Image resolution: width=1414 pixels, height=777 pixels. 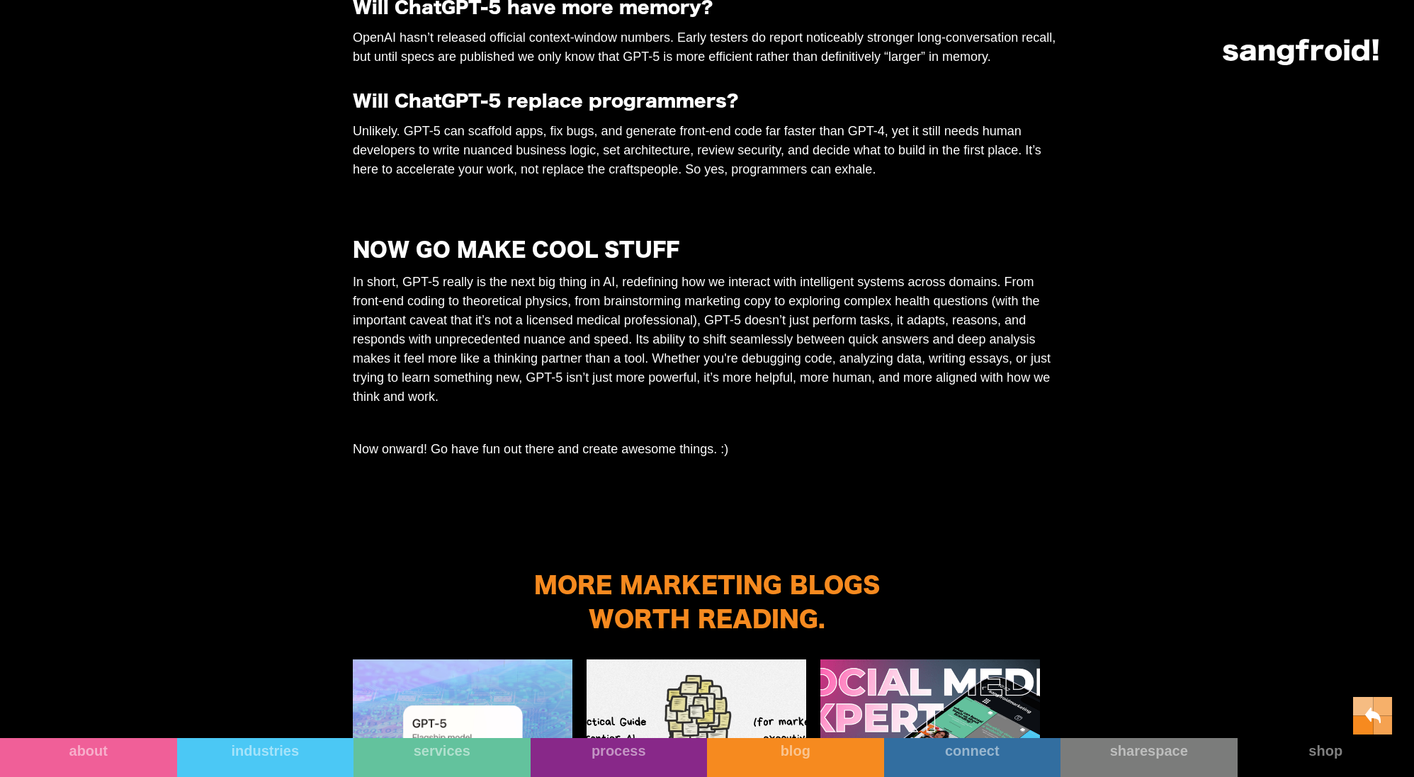 What do you see at coordinates (707, 150) in the screenshot?
I see `p: Unlikely. GPT-5 can scaffold apps, fix bugs, and generate front-end code far faster than GPT-4, y...` at bounding box center [707, 150].